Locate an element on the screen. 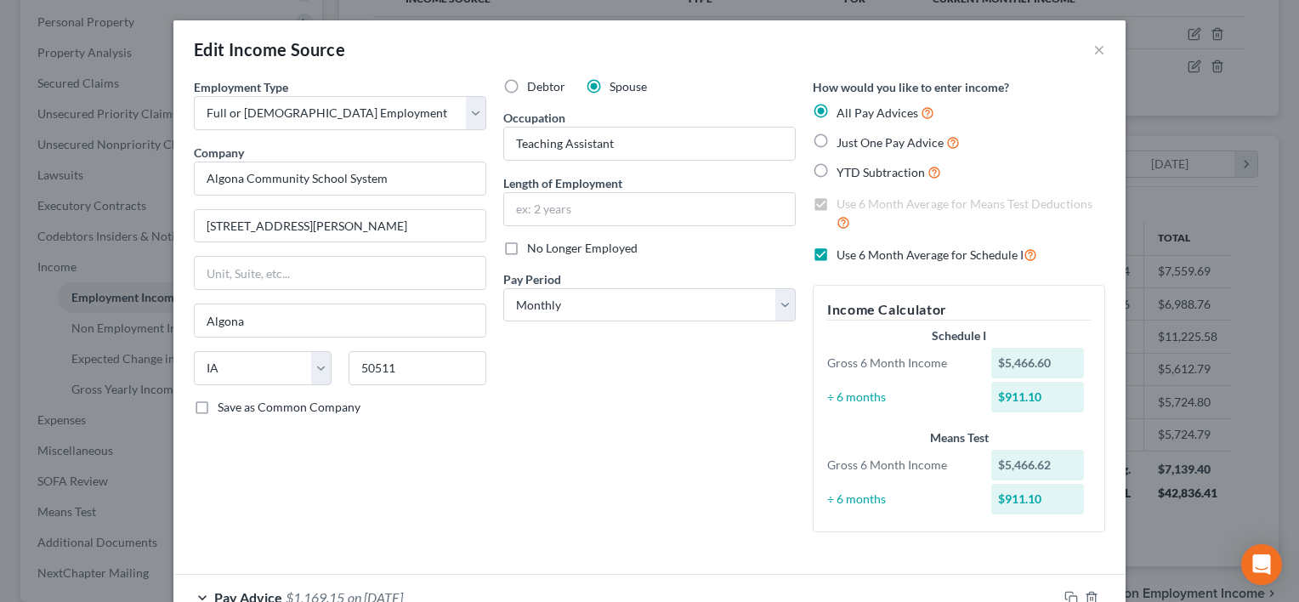 The image size is (1299, 602). div: Means Test is located at coordinates (959, 438).